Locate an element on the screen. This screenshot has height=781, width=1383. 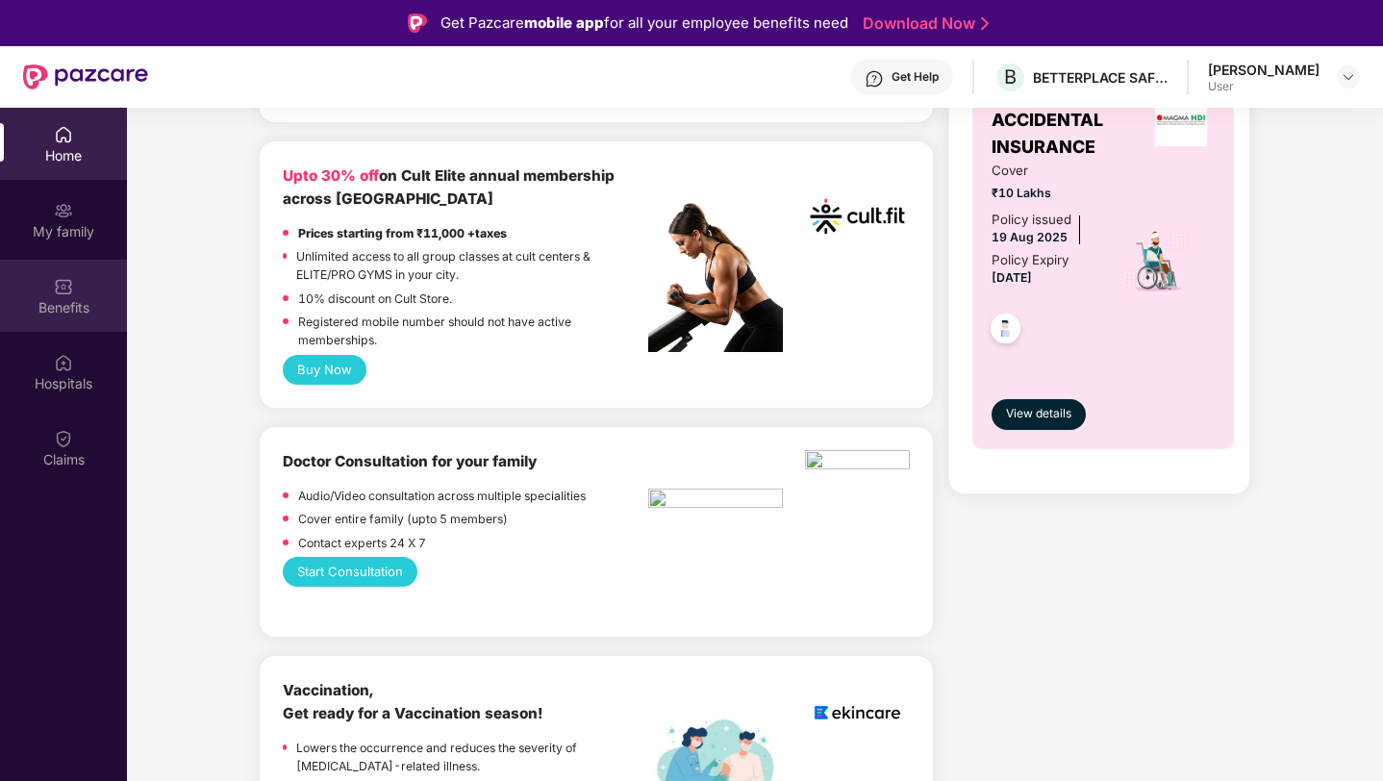
img: svg+xml;base64,PHN2ZyBpZD0iQmVuZWZpdHMiIHhtbG5zPSJodHRwOi8vd3d3LnczLm9yZy8yMDAwL3N2ZyIgd2lkdGg9Ij... is located at coordinates (63, 287).